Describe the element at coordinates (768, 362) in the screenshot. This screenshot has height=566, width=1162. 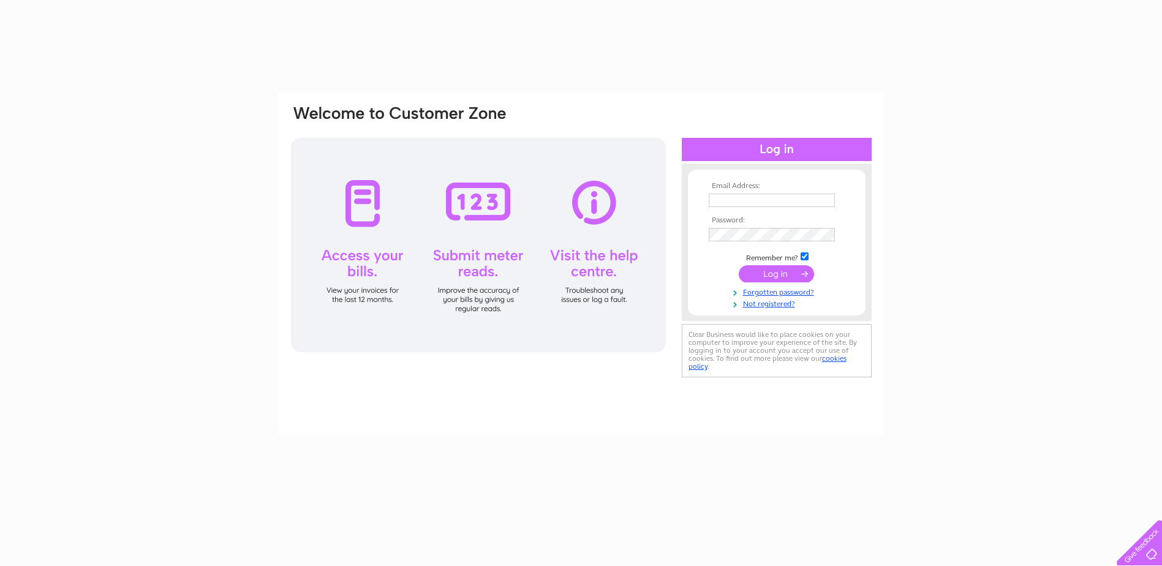
I see `a: cookies policy` at that location.